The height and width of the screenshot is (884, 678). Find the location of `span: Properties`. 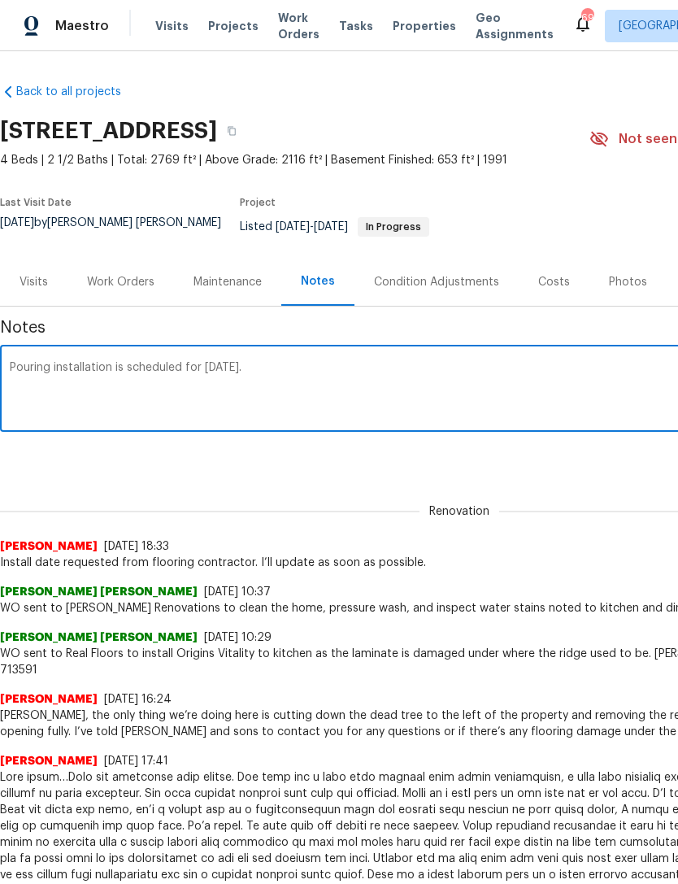

span: Properties is located at coordinates (425, 26).